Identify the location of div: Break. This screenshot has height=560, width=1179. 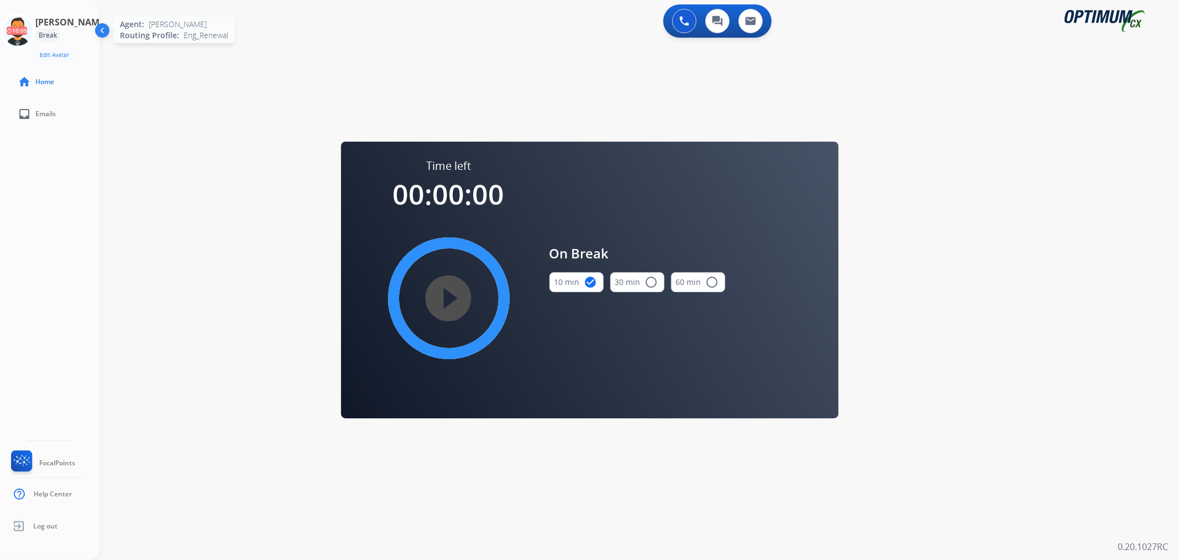
(48, 35).